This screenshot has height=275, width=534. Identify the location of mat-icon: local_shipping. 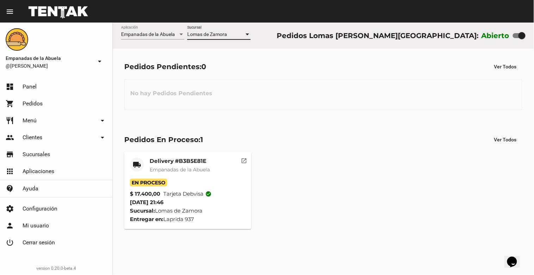
(137, 165).